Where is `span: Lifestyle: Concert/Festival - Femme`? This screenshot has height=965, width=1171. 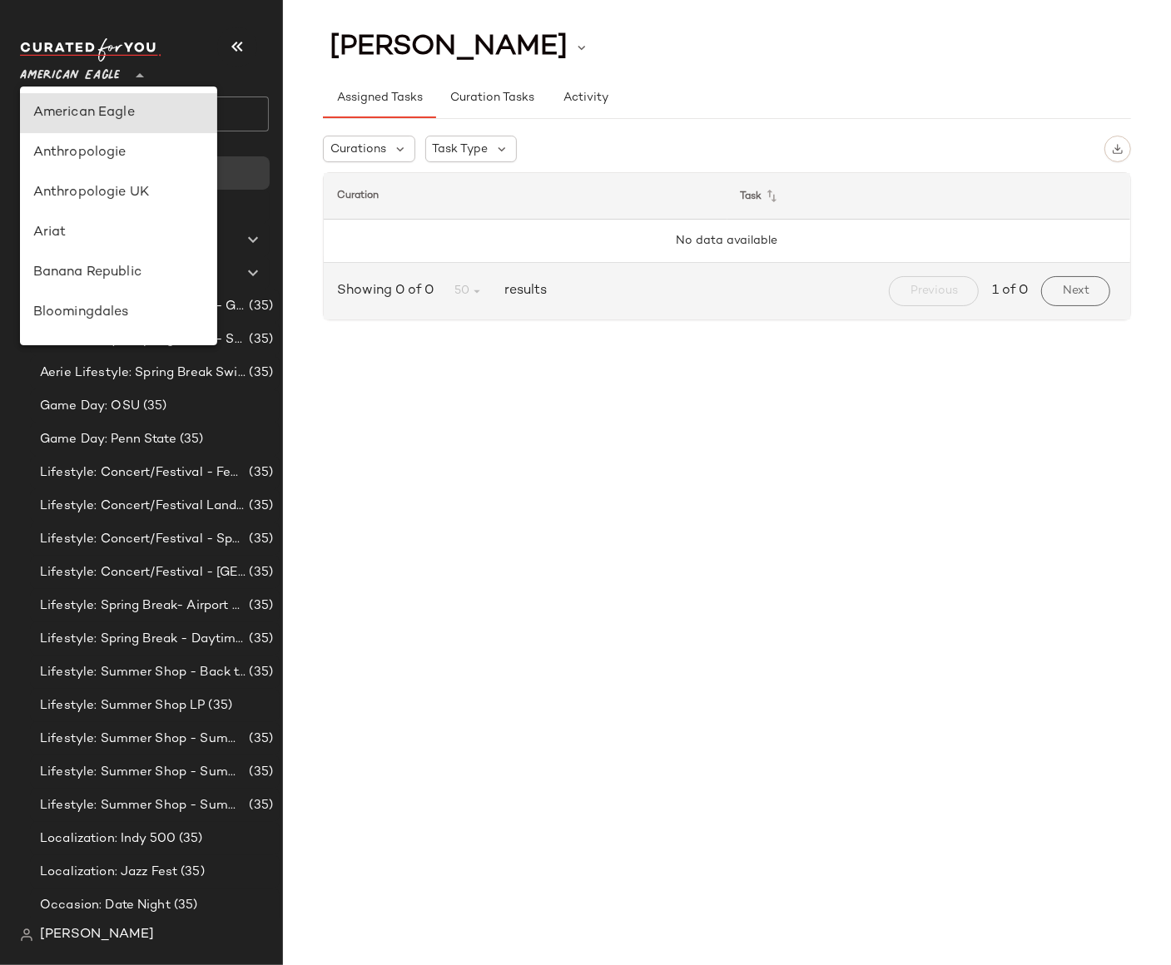 span: Lifestyle: Concert/Festival - Femme is located at coordinates (142, 473).